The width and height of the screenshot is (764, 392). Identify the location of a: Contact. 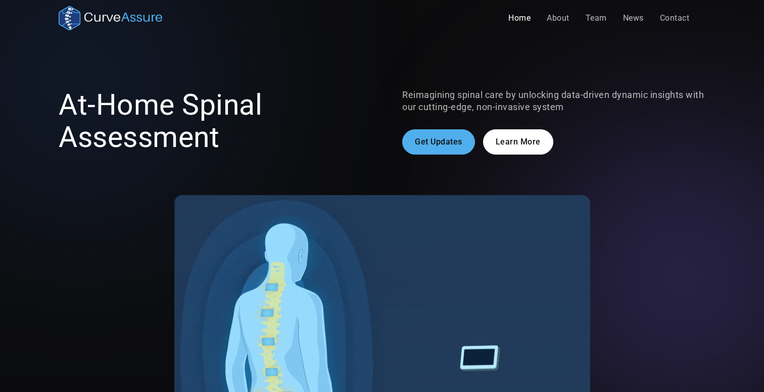
(675, 18).